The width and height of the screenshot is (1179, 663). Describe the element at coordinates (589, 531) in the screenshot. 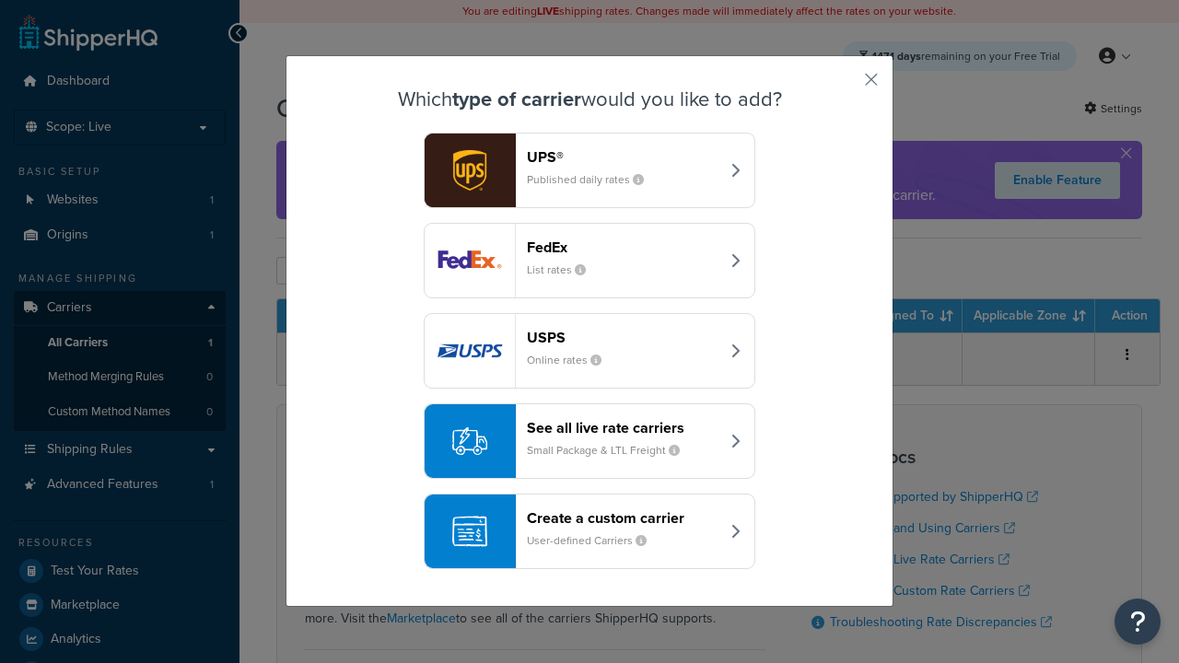

I see `button: Create a custom carrierUser-defined Carriers` at that location.